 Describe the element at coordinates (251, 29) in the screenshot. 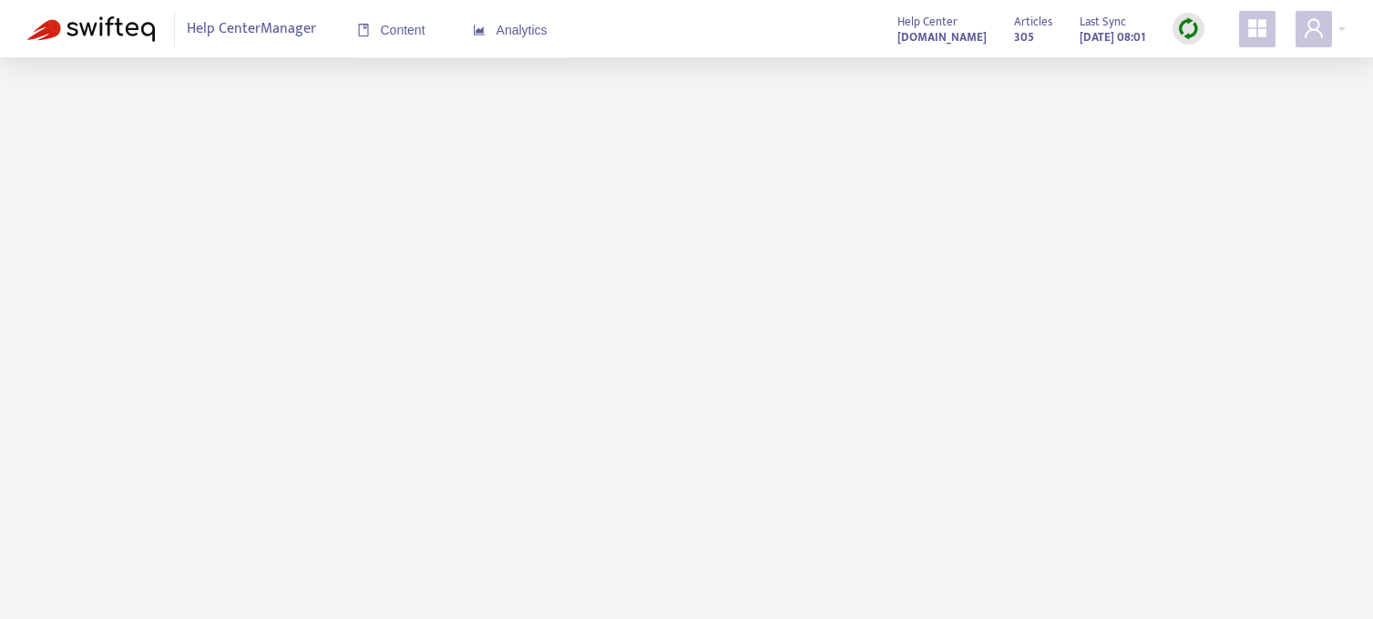

I see `span: Help Center Manager` at that location.